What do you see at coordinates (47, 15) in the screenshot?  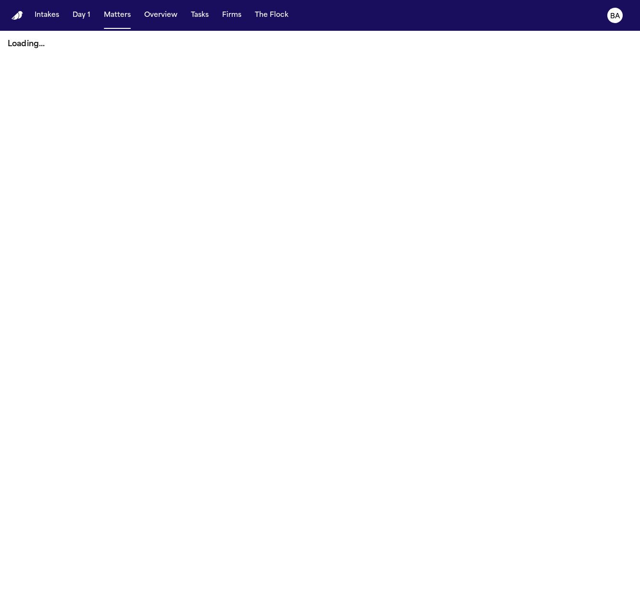 I see `a: Intakes` at bounding box center [47, 15].